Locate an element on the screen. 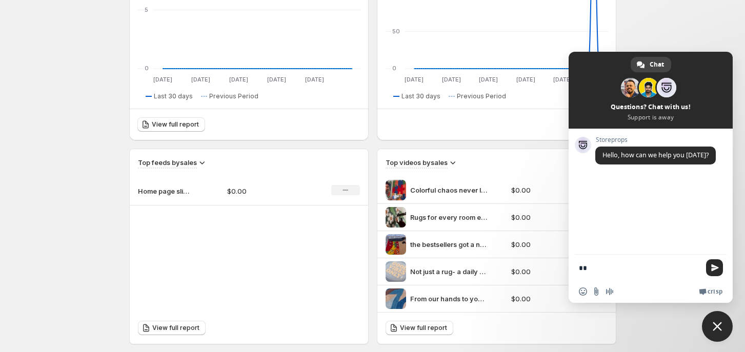 This screenshot has height=352, width=745. span: Crisp is located at coordinates (715, 292).